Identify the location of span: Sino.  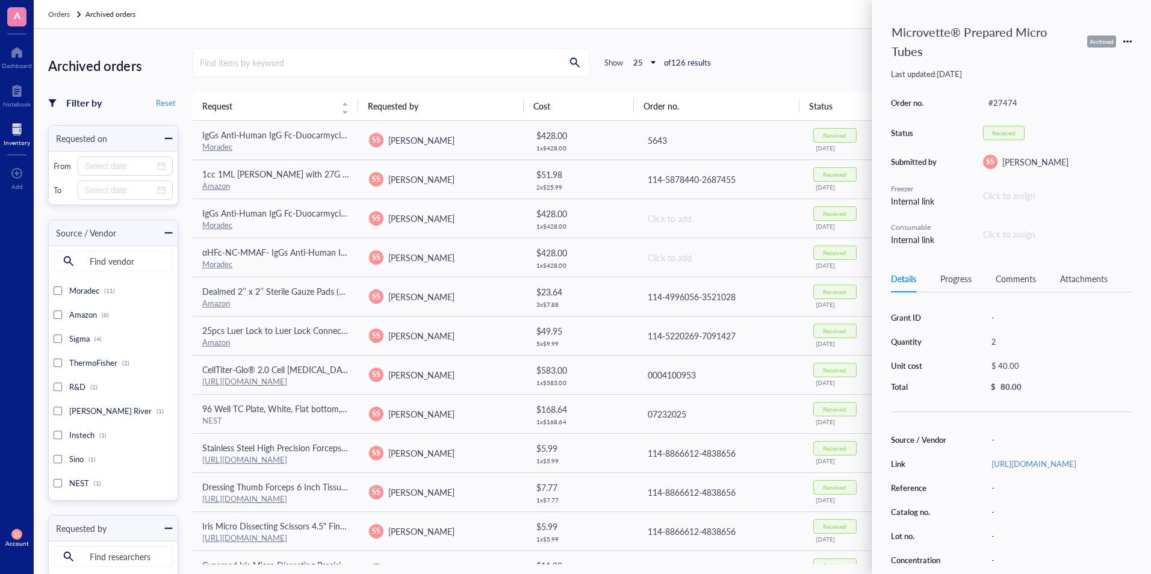
(76, 459).